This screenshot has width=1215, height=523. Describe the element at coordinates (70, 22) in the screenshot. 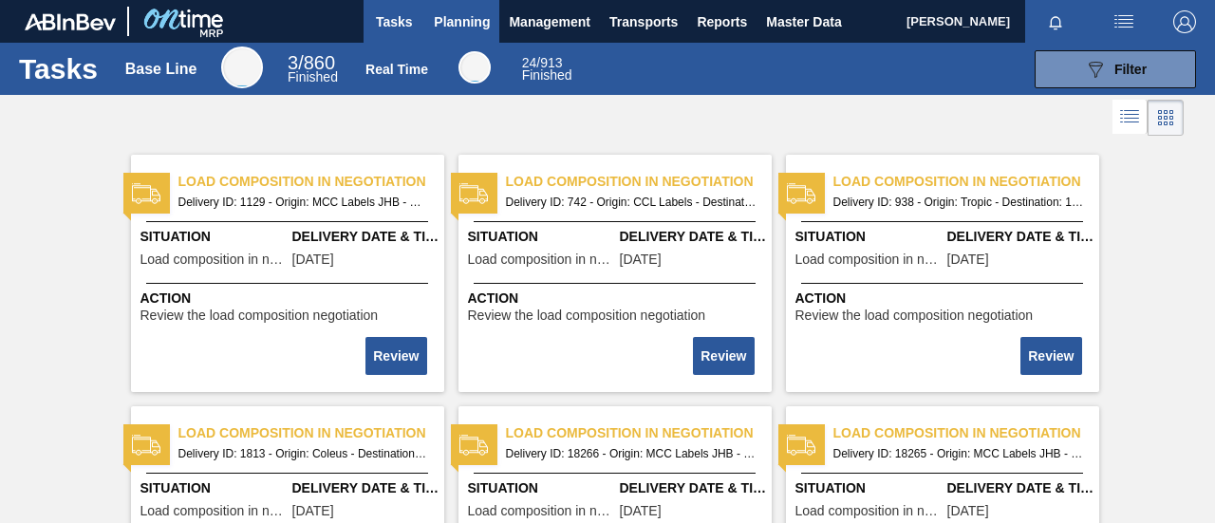

I see `img: TNhmsLtSVTkK8tSr43FrP2fwEKptu5GPRR3wAAAABJRU5ErkJggg==` at that location.